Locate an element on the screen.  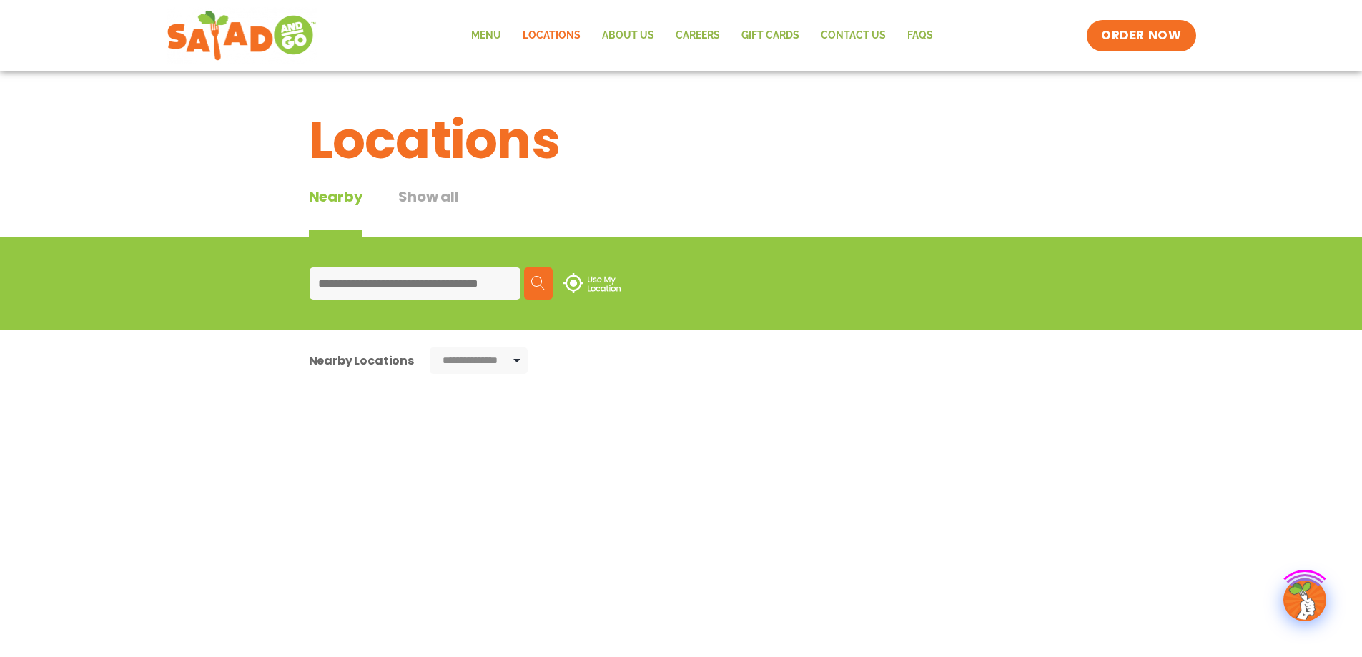
img: use-location.svg is located at coordinates (592, 283).